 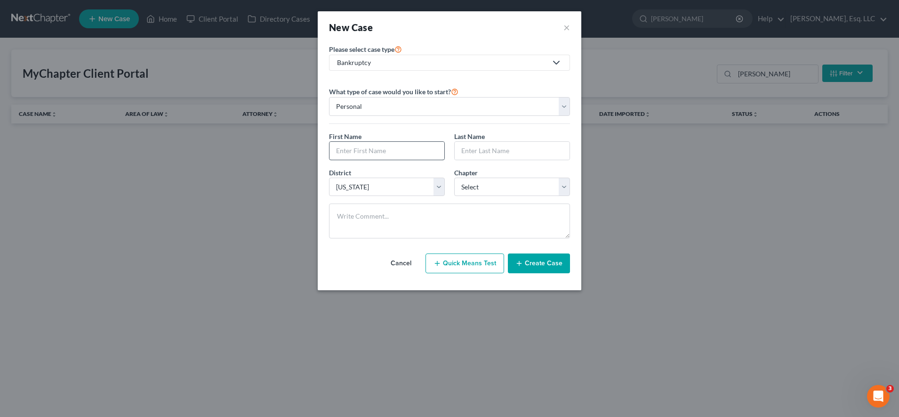 What do you see at coordinates (512, 151) in the screenshot?
I see `input: Enter Last Name` at bounding box center [512, 151].